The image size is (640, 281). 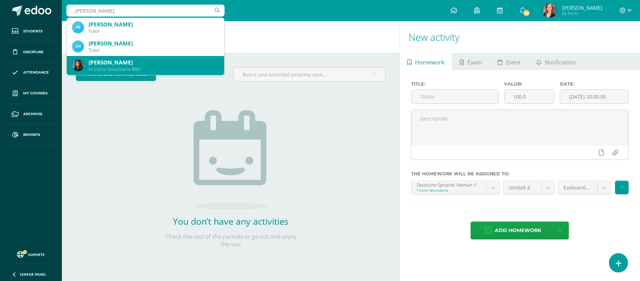 What do you see at coordinates (37, 254) in the screenshot?
I see `span: Soporte` at bounding box center [37, 254].